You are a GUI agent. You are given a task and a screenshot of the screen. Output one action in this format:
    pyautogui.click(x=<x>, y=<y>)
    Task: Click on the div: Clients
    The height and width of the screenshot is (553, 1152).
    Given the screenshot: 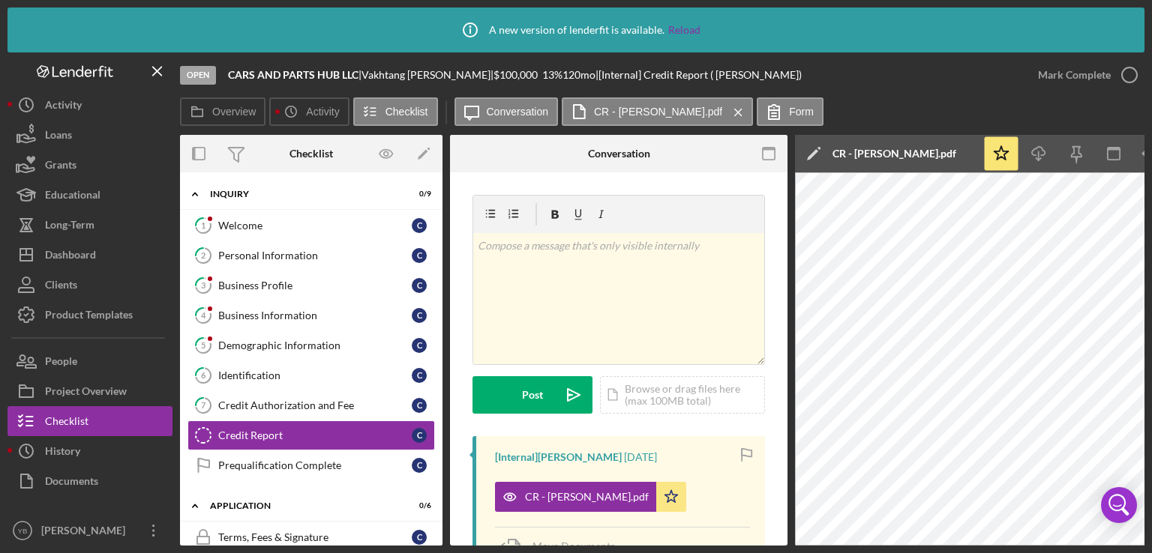 What is the action you would take?
    pyautogui.click(x=61, y=286)
    